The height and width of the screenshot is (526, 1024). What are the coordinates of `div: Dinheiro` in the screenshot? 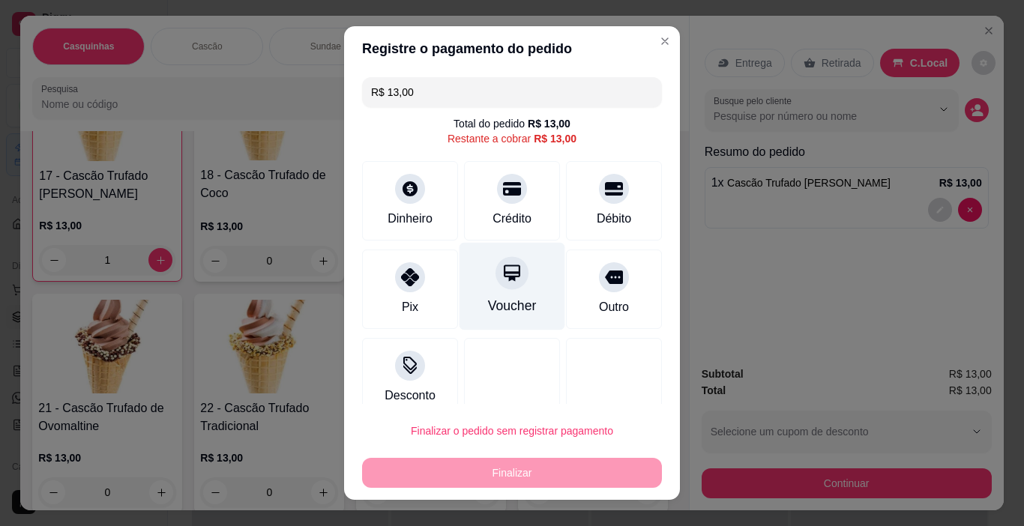 It's located at (410, 219).